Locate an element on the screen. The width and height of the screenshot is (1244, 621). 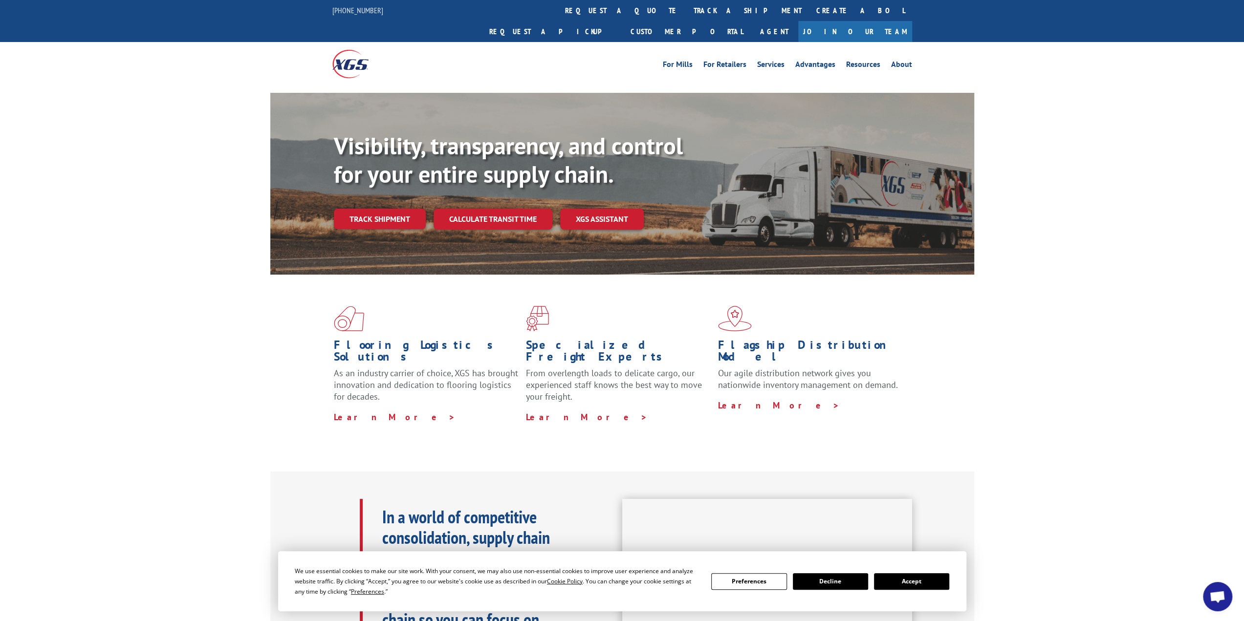
button: Decline is located at coordinates (830, 581).